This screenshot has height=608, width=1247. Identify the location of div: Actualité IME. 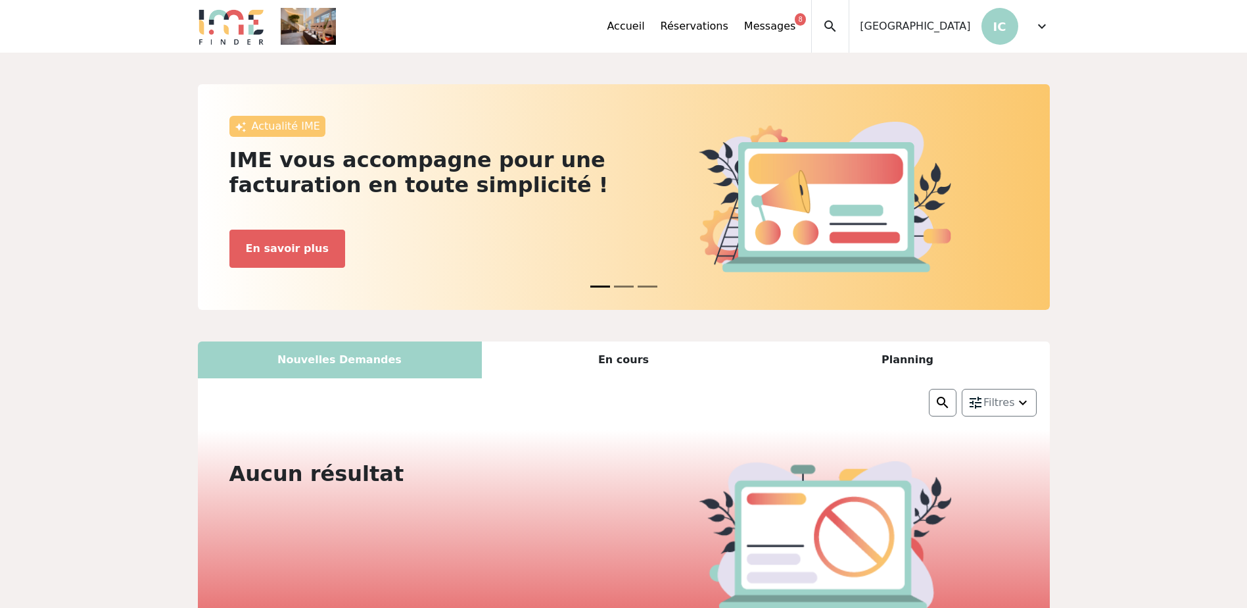
(277, 126).